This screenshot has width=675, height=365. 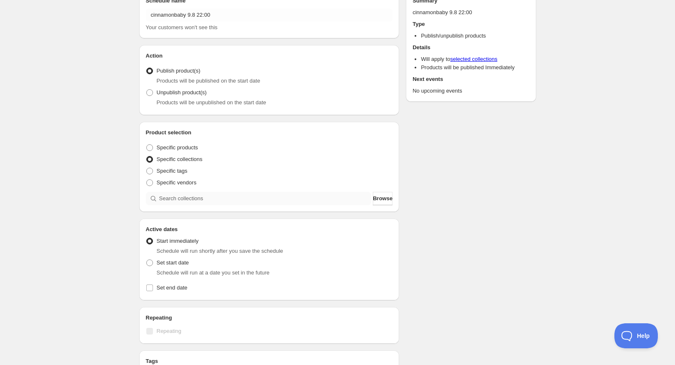 What do you see at coordinates (172, 263) in the screenshot?
I see `span: Set start date` at bounding box center [172, 263].